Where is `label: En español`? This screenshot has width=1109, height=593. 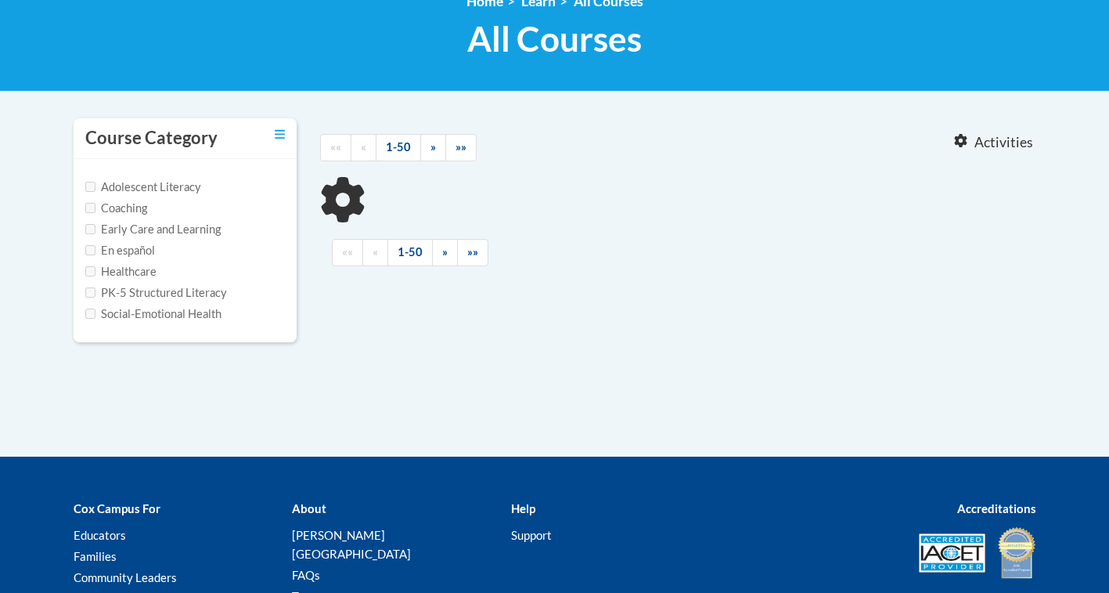 label: En español is located at coordinates (120, 251).